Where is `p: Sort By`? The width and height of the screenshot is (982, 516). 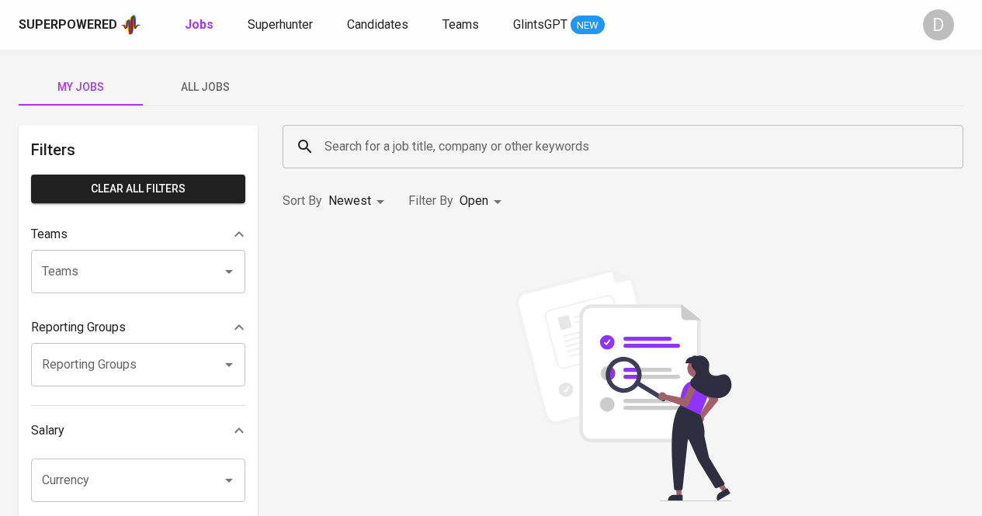
p: Sort By is located at coordinates (302, 201).